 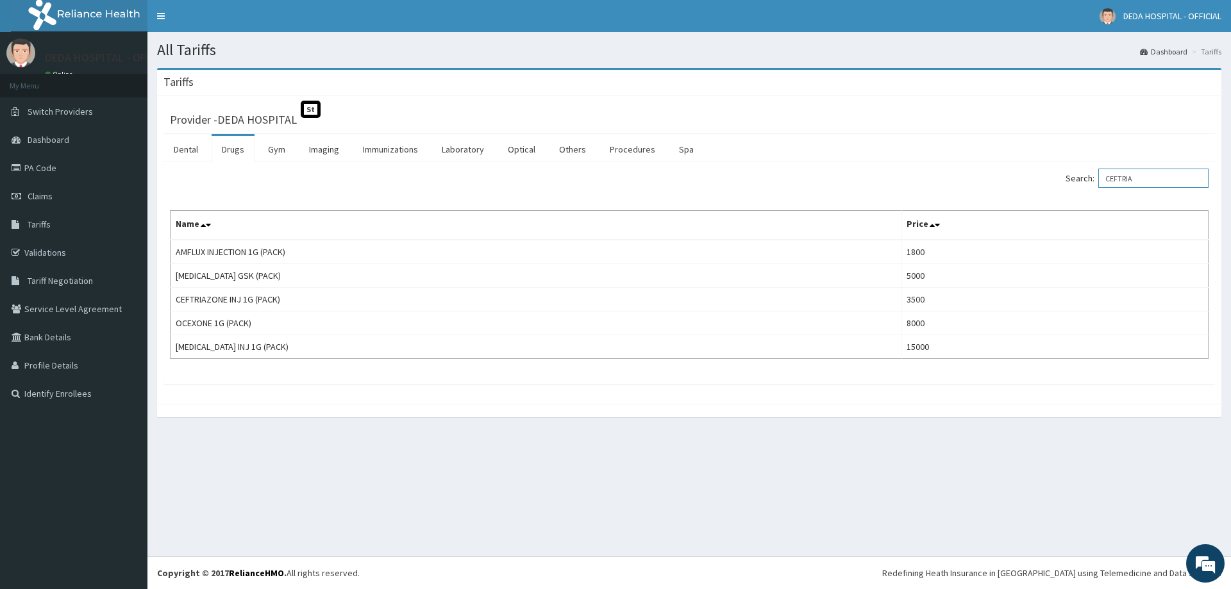 I want to click on a: Immunizations, so click(x=390, y=149).